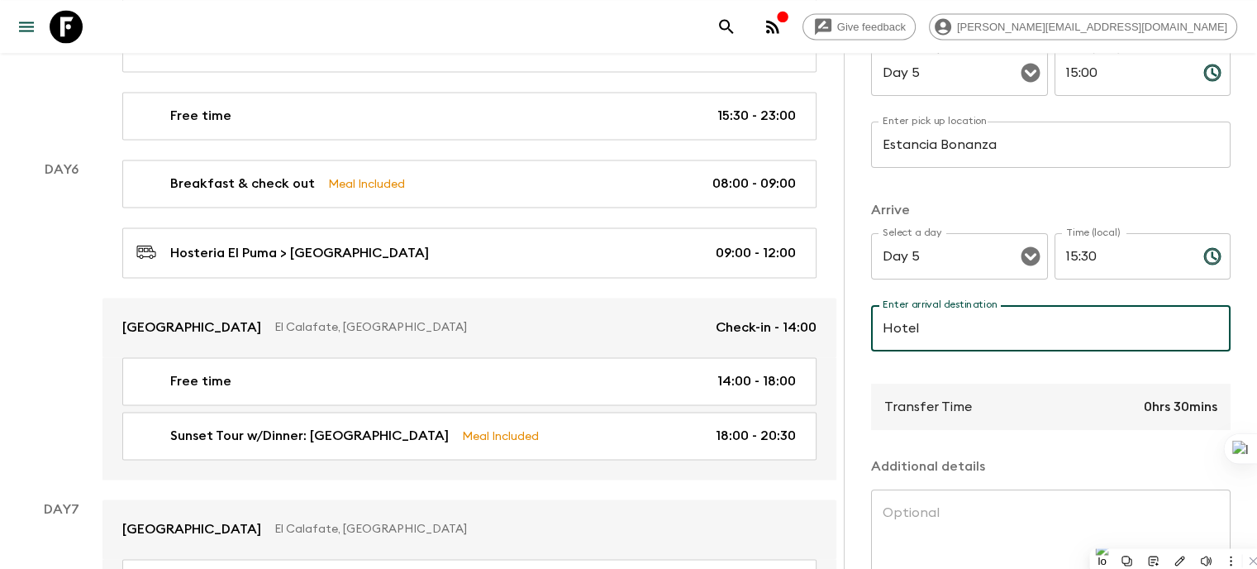 The width and height of the screenshot is (1257, 569). I want to click on p: Breakfast & check out, so click(242, 183).